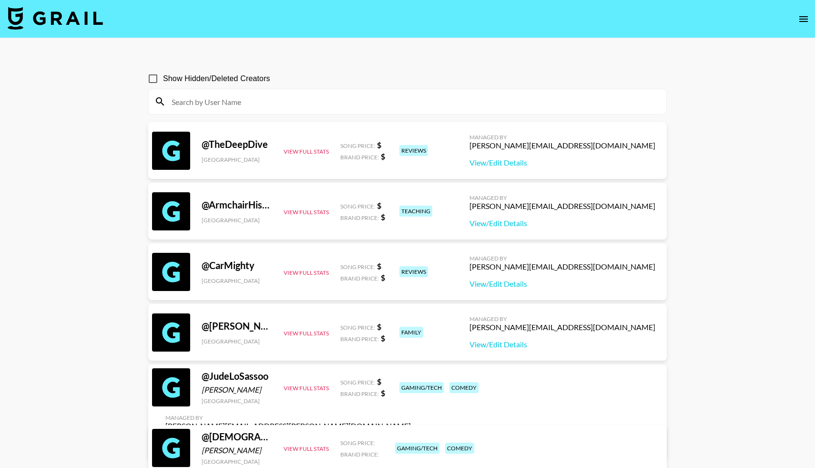  Describe the element at coordinates (416, 211) in the screenshot. I see `div: teaching` at that location.